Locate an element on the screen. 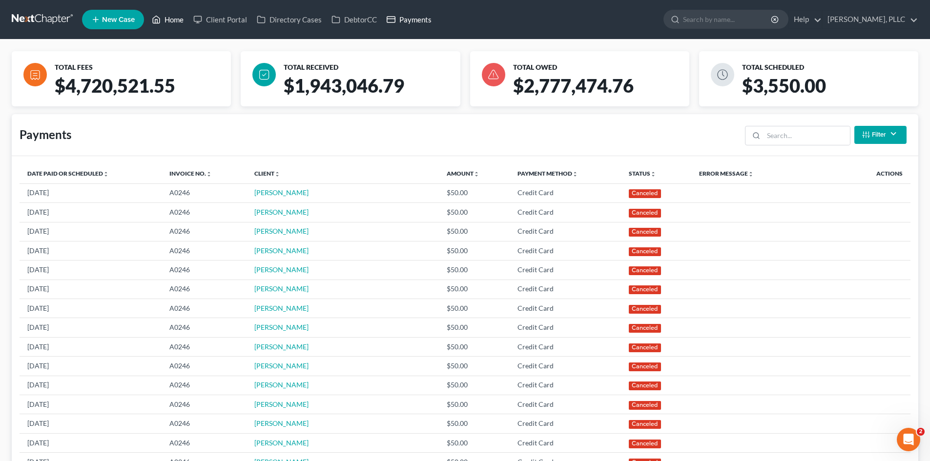 The height and width of the screenshot is (461, 930). a: Error Messageunfold_more is located at coordinates (726, 173).